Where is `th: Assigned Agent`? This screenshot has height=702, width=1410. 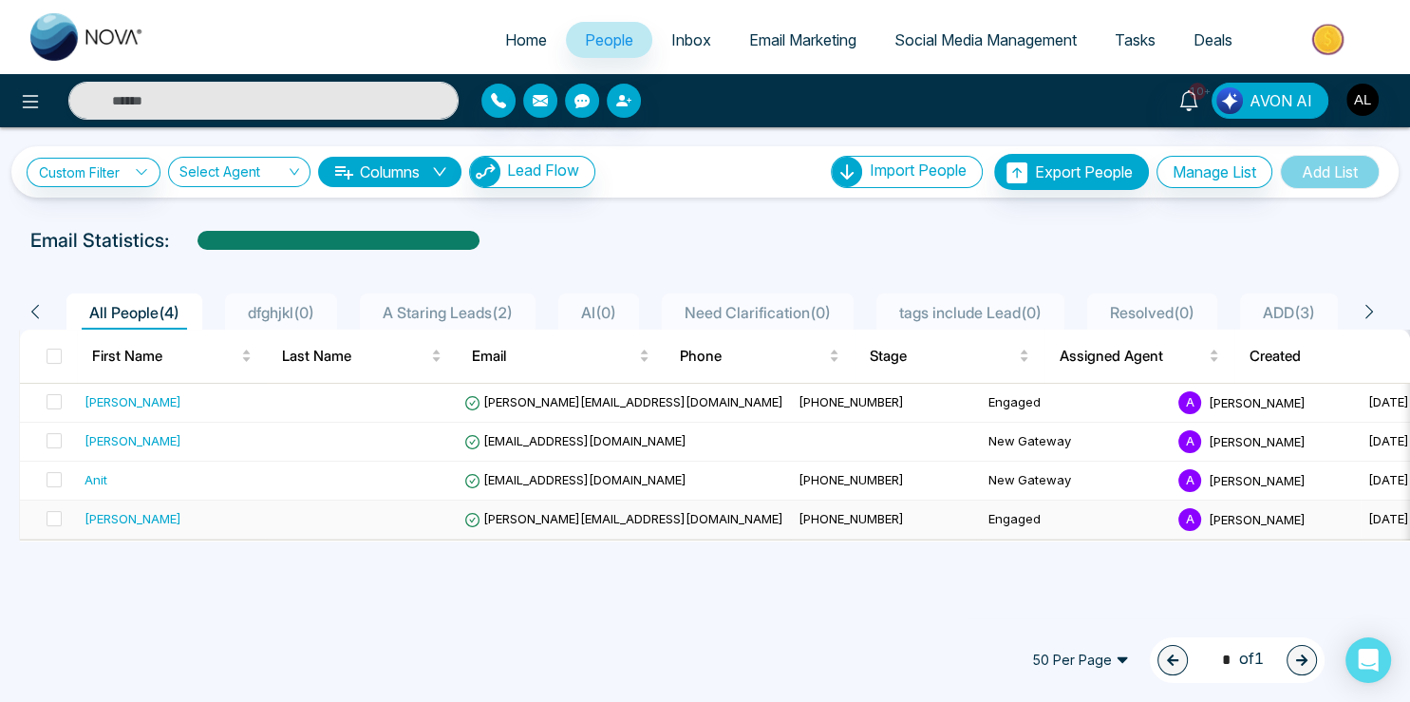
th: Assigned Agent is located at coordinates (1139, 356).